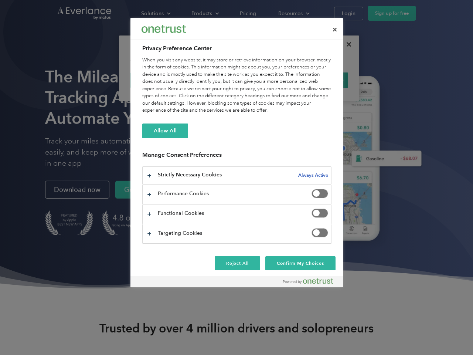 The width and height of the screenshot is (473, 355). What do you see at coordinates (237, 85) in the screenshot?
I see `div: When you visit any website, it may store or retrieve information on your browser, mostly in the f...` at bounding box center [237, 85].